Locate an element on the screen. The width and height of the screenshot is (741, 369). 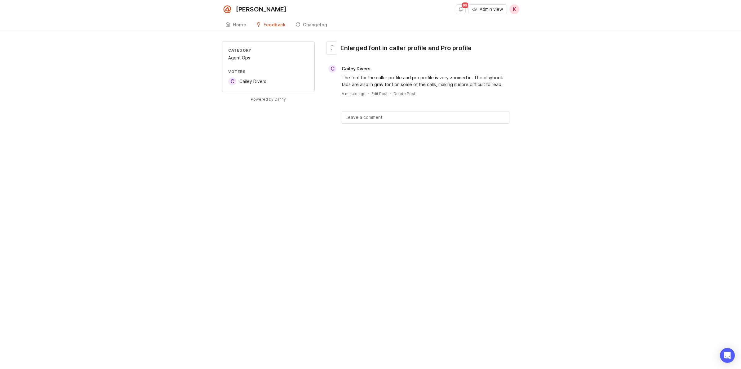
div: Home is located at coordinates (239, 25).